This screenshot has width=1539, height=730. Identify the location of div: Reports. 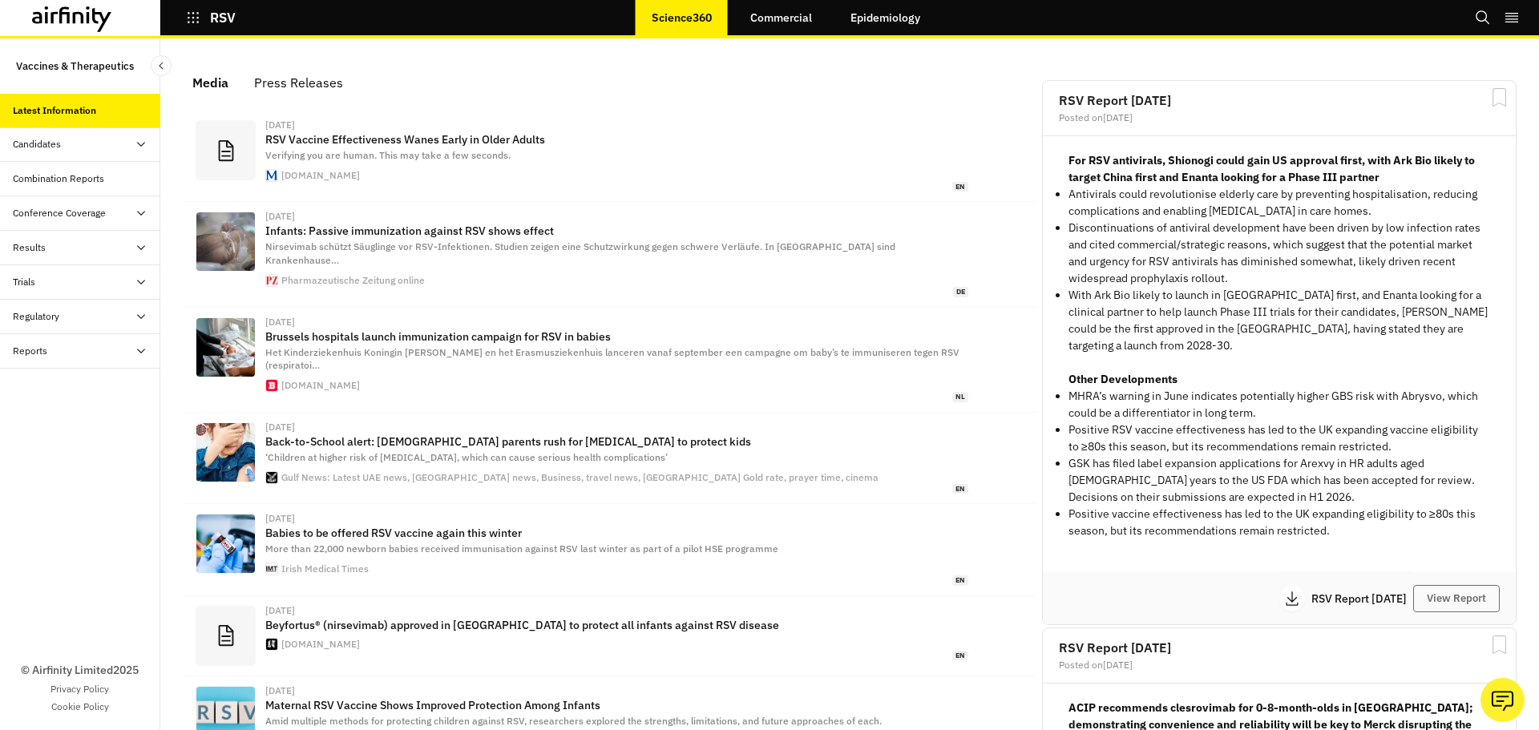
(30, 351).